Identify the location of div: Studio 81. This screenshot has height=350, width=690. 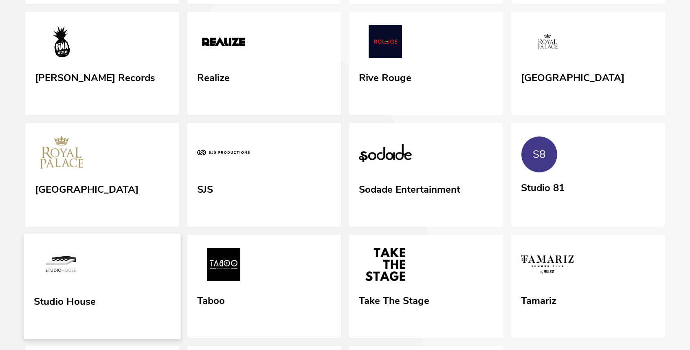
(543, 187).